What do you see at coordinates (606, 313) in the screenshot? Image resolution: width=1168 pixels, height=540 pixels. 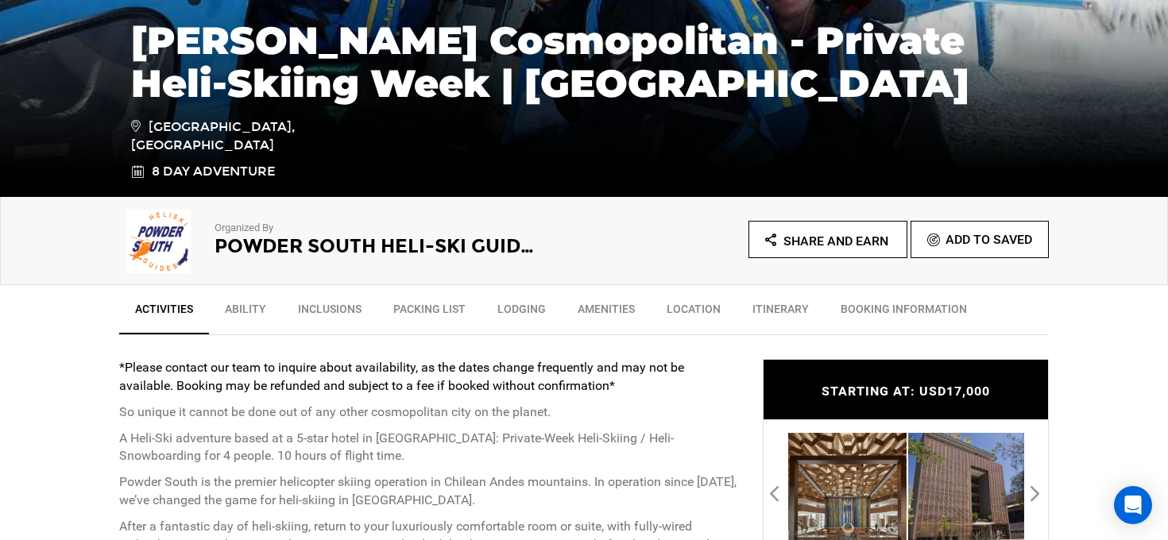 I see `a: Amenities` at bounding box center [606, 313].